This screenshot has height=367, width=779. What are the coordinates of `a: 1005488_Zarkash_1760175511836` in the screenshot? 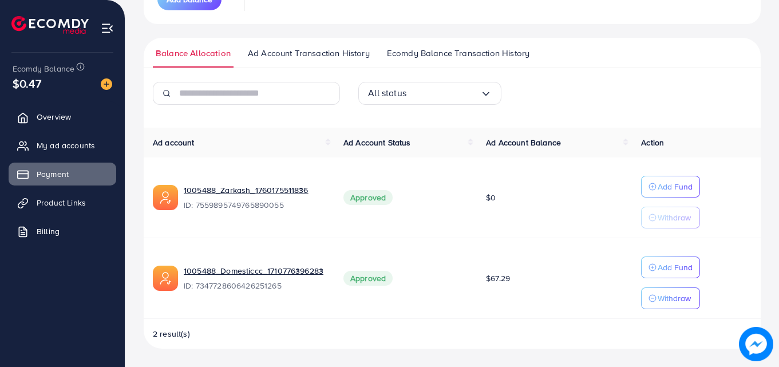 It's located at (246, 190).